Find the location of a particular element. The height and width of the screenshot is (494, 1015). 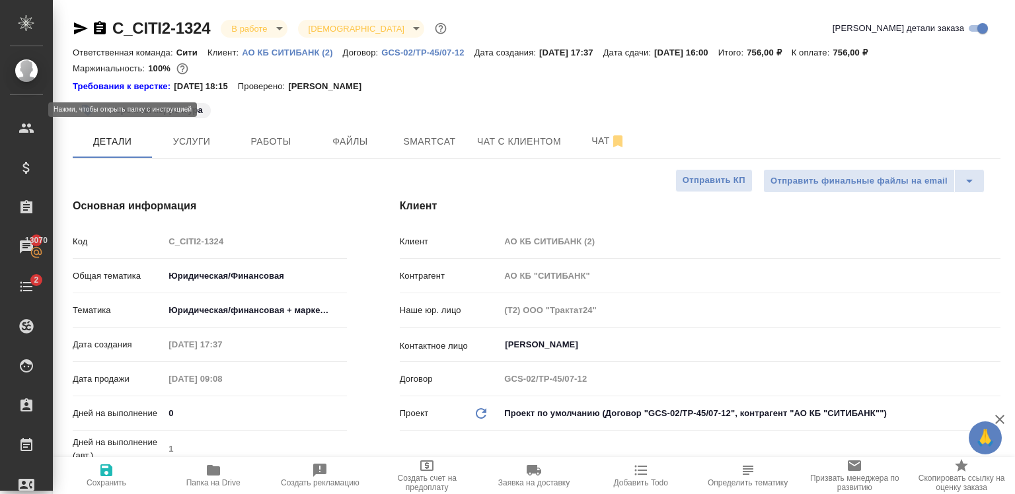

div: split button is located at coordinates (874, 181).